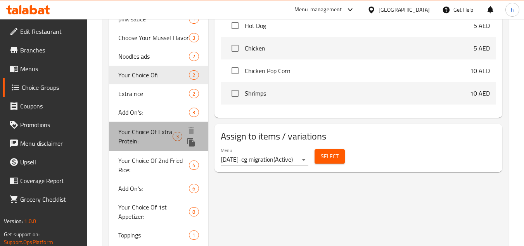 This screenshot has width=524, height=246. What do you see at coordinates (145, 136) in the screenshot?
I see `span: Your Choice Of Extra Protein:` at bounding box center [145, 136].